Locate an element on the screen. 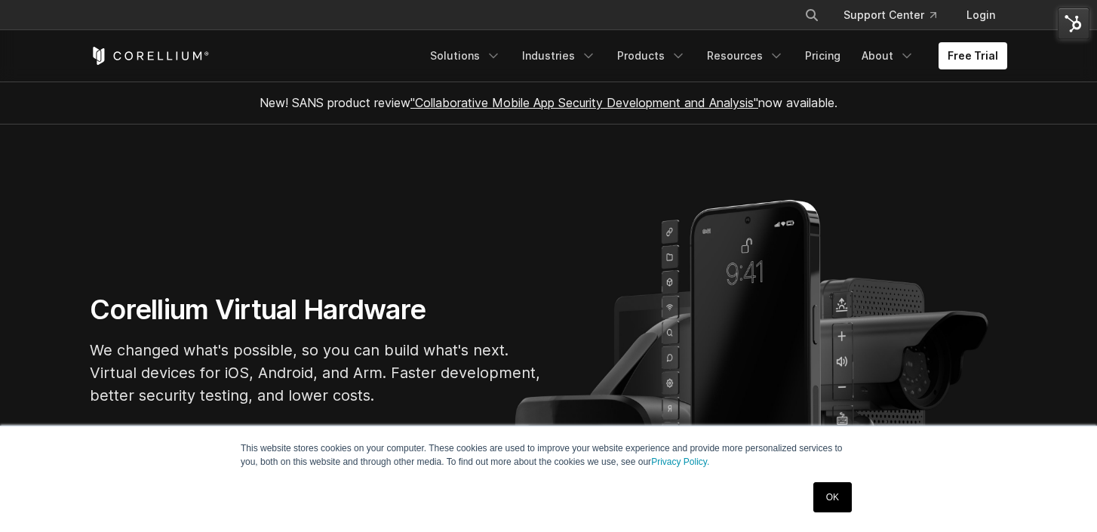 The image size is (1097, 532). img: HubSpot Tools Menu Toggle is located at coordinates (1073, 23).